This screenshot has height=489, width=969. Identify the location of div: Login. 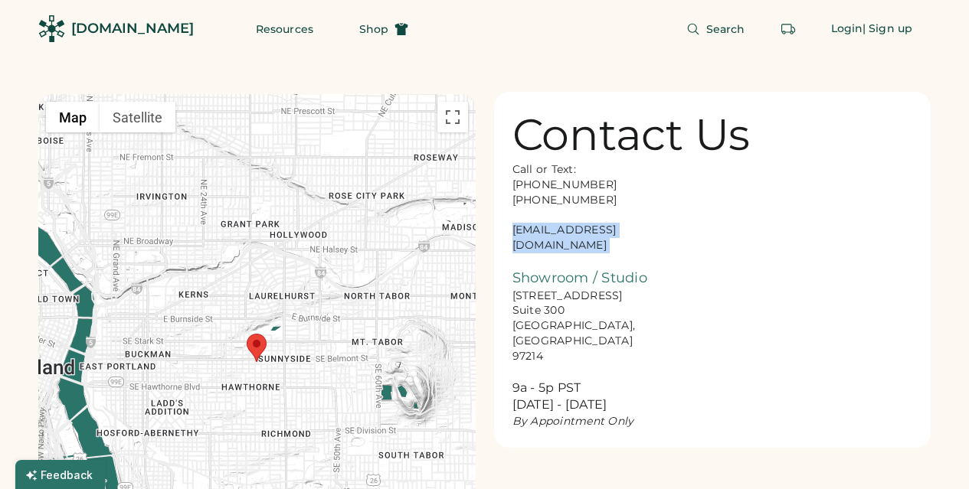
(847, 29).